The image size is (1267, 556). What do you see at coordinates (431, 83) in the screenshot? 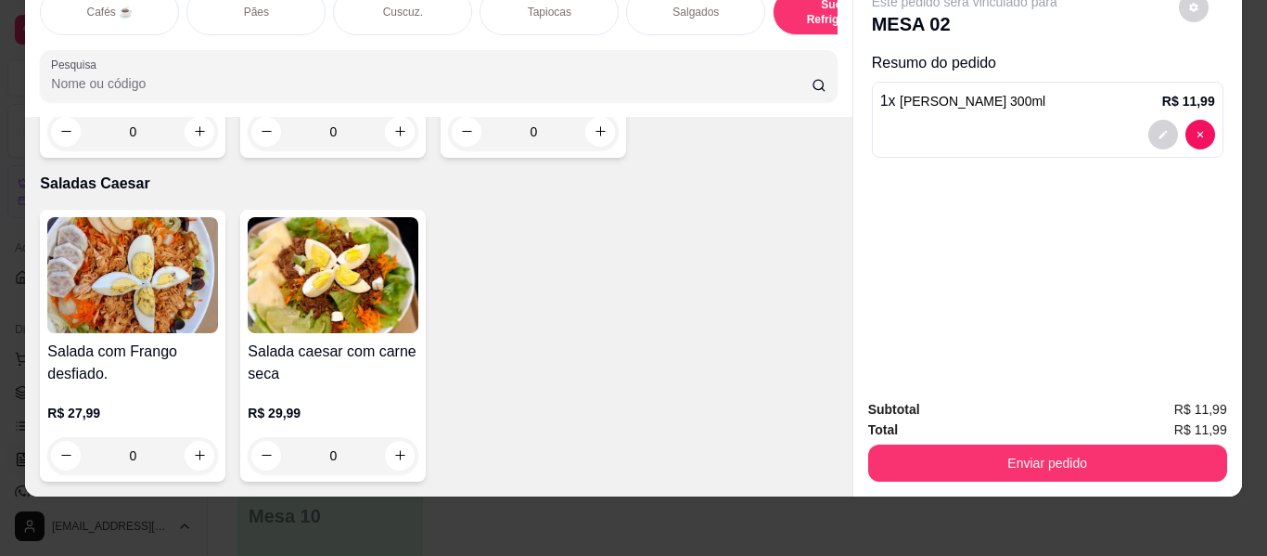
I see `input: Pesquisa` at bounding box center [431, 83].